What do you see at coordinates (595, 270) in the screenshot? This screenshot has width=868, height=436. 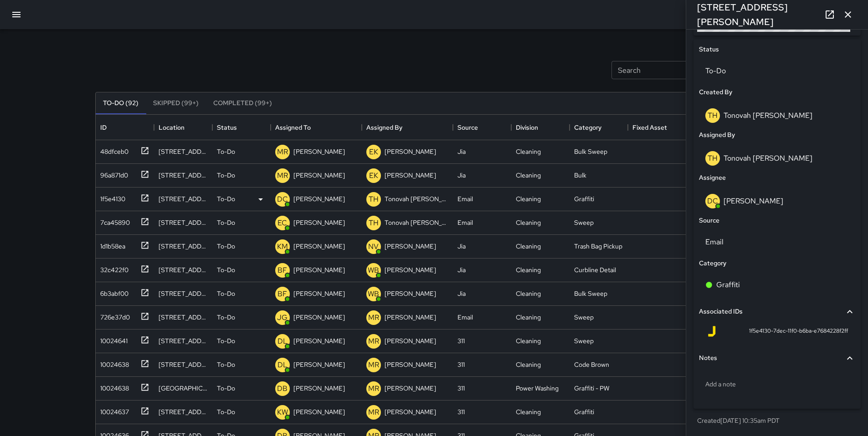 I see `div: Curbline Detail` at bounding box center [595, 270].